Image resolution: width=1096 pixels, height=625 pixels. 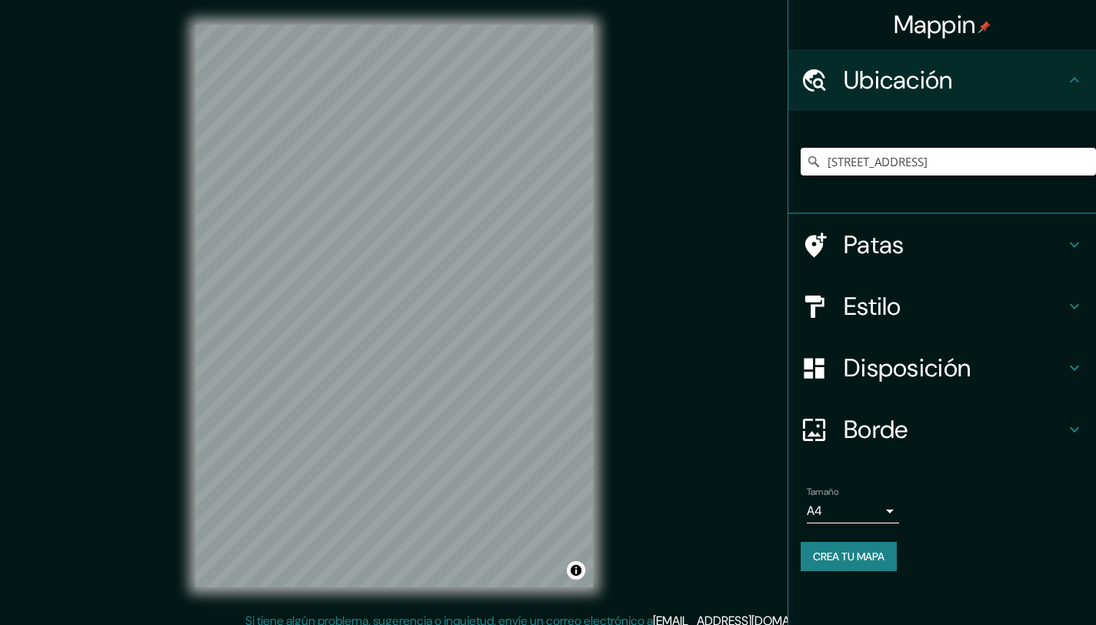 What do you see at coordinates (942, 245) in the screenshot?
I see `div: Patas` at bounding box center [942, 245].